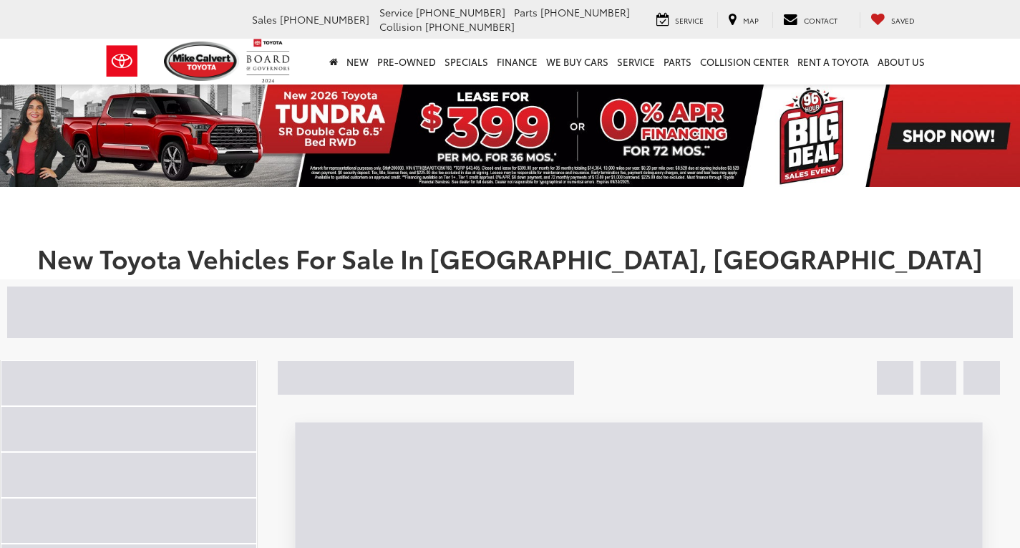  I want to click on span: Saved, so click(903, 20).